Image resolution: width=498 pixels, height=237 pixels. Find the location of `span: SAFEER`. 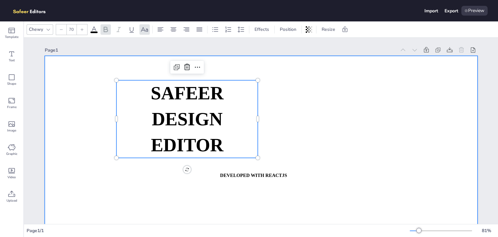

span: SAFEER is located at coordinates (187, 93).